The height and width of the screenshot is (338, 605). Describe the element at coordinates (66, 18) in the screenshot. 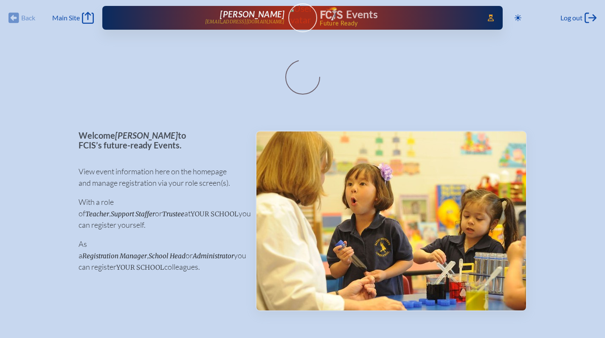

I see `span: Main Site` at that location.